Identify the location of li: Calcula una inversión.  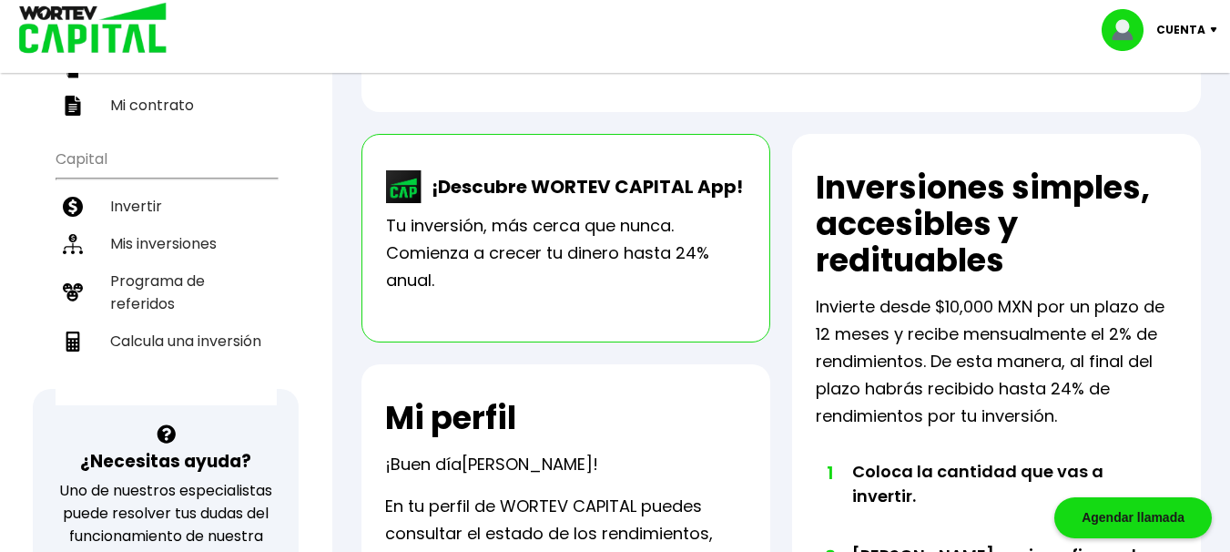
(166, 341).